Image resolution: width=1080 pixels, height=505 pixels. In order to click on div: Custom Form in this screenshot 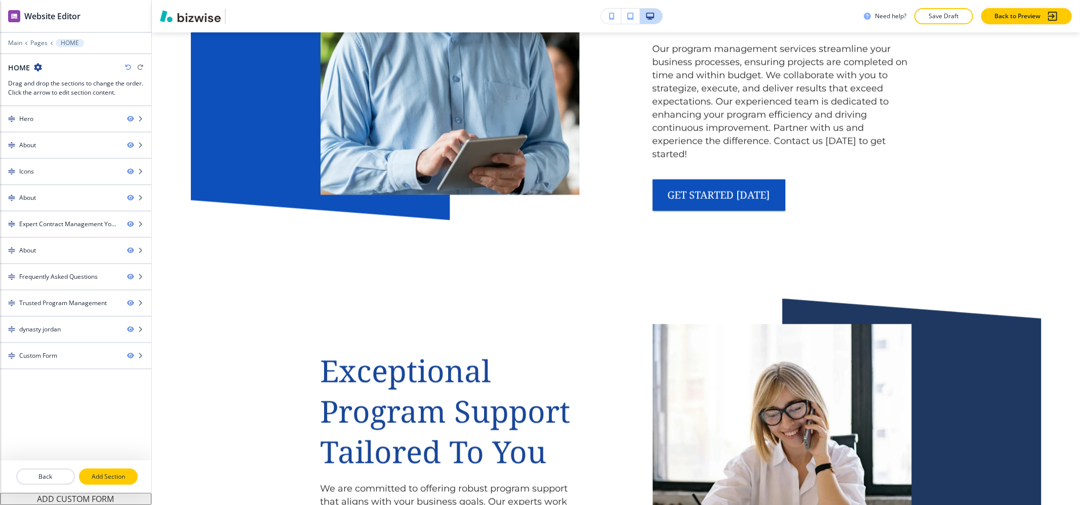, I will do `click(38, 356)`.